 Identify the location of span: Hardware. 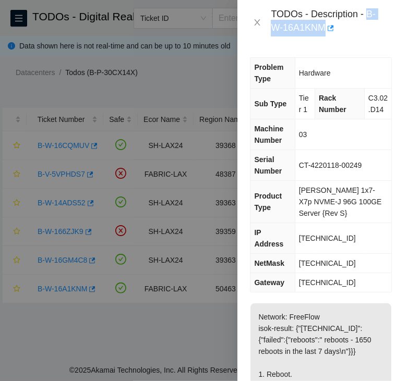
(315, 73).